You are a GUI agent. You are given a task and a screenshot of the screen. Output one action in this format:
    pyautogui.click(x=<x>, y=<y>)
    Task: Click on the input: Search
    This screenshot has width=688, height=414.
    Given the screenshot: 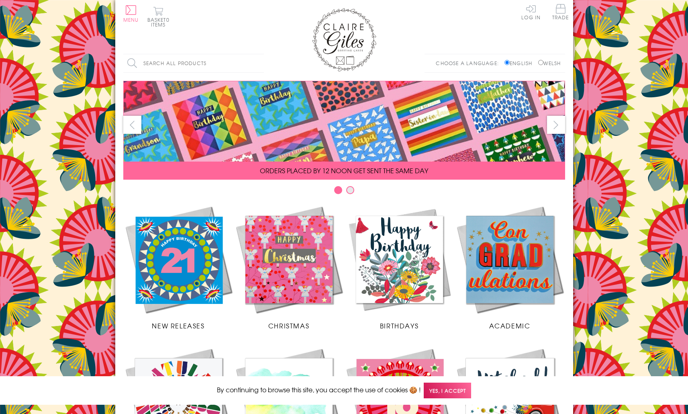 What is the action you would take?
    pyautogui.click(x=260, y=63)
    